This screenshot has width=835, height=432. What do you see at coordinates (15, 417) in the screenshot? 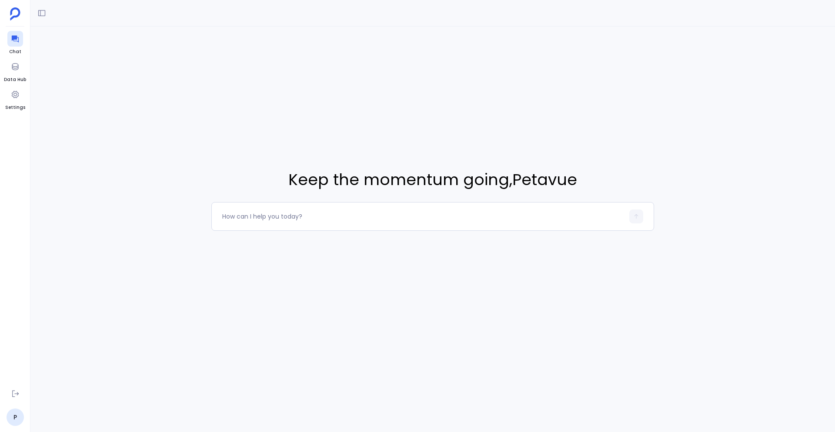
I see `a: P` at bounding box center [15, 417].